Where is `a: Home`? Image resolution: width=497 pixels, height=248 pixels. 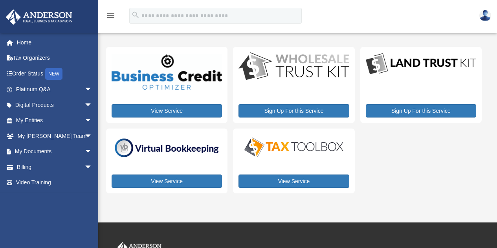
a: Home is located at coordinates (55, 42).